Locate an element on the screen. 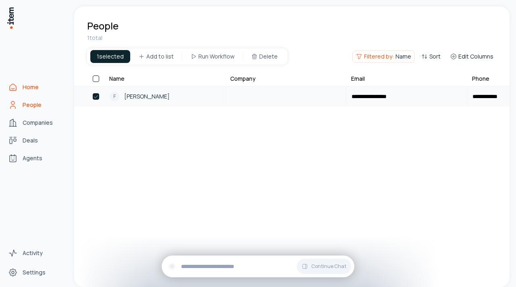 This screenshot has height=287, width=516. a: Companies is located at coordinates (35, 123).